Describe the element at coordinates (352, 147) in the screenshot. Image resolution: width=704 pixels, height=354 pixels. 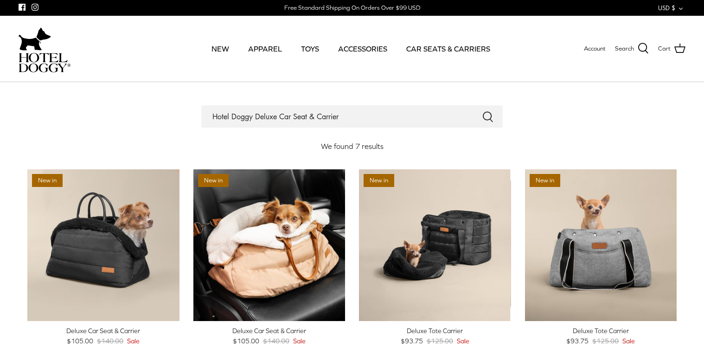
I see `div: We found 7 results` at that location.